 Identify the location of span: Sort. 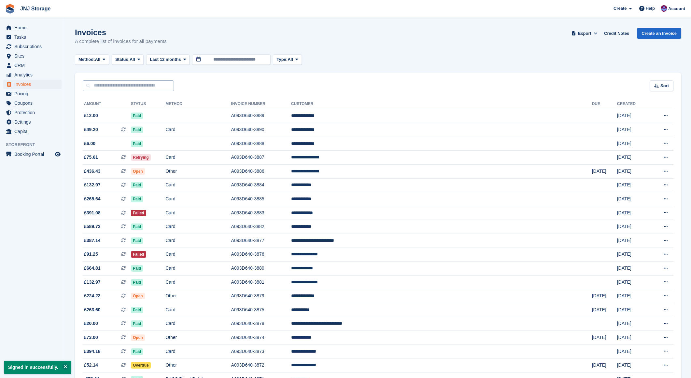
(664, 86).